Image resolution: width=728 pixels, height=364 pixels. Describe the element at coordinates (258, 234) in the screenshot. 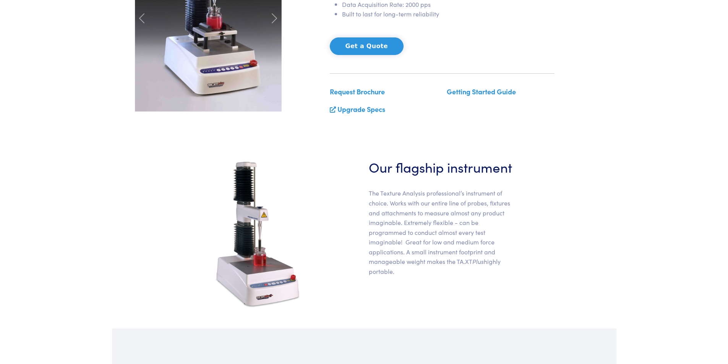

I see `img: ta-xt-plus-cutout.jpg` at that location.